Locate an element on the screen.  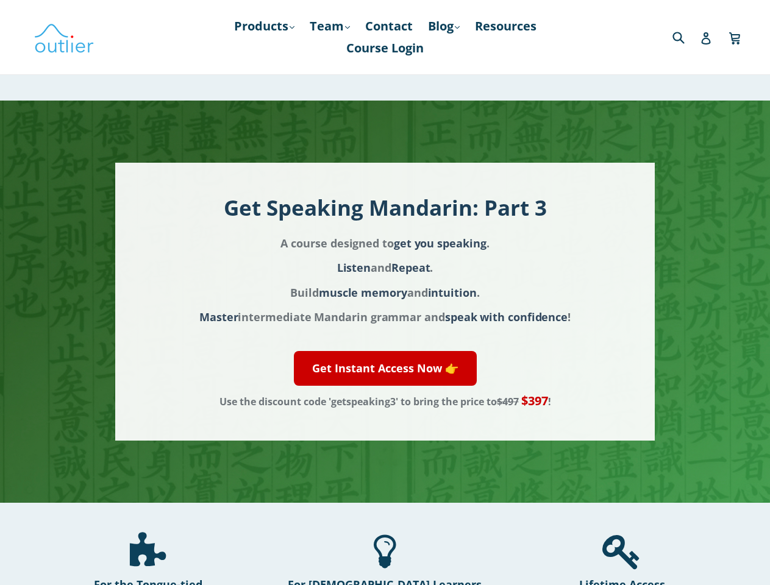
input: Search is located at coordinates (686, 37).